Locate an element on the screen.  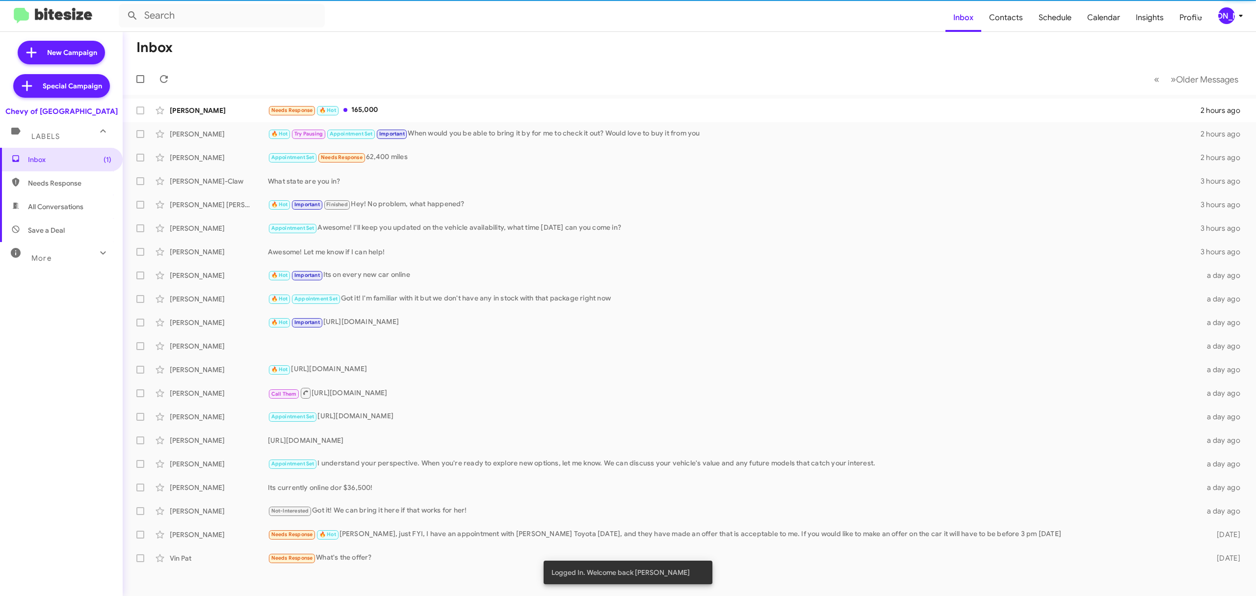
div: 62,400 miles is located at coordinates (733, 157).